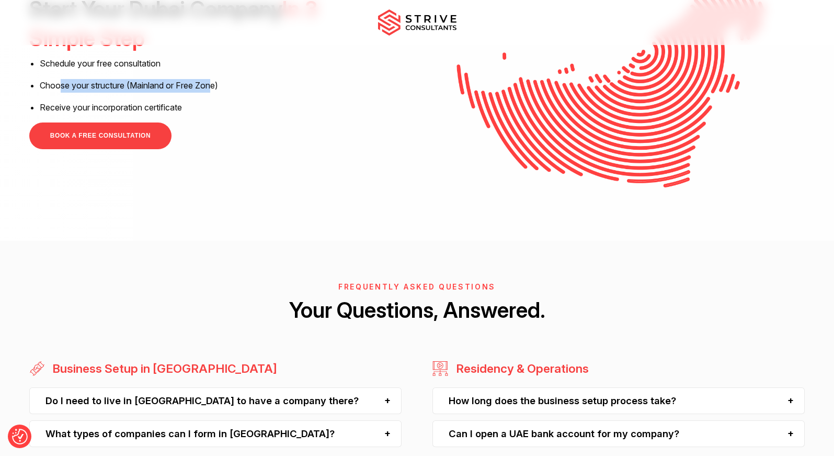 The height and width of the screenshot is (456, 834). Describe the element at coordinates (520, 368) in the screenshot. I see `h3: Residency & Operations` at that location.